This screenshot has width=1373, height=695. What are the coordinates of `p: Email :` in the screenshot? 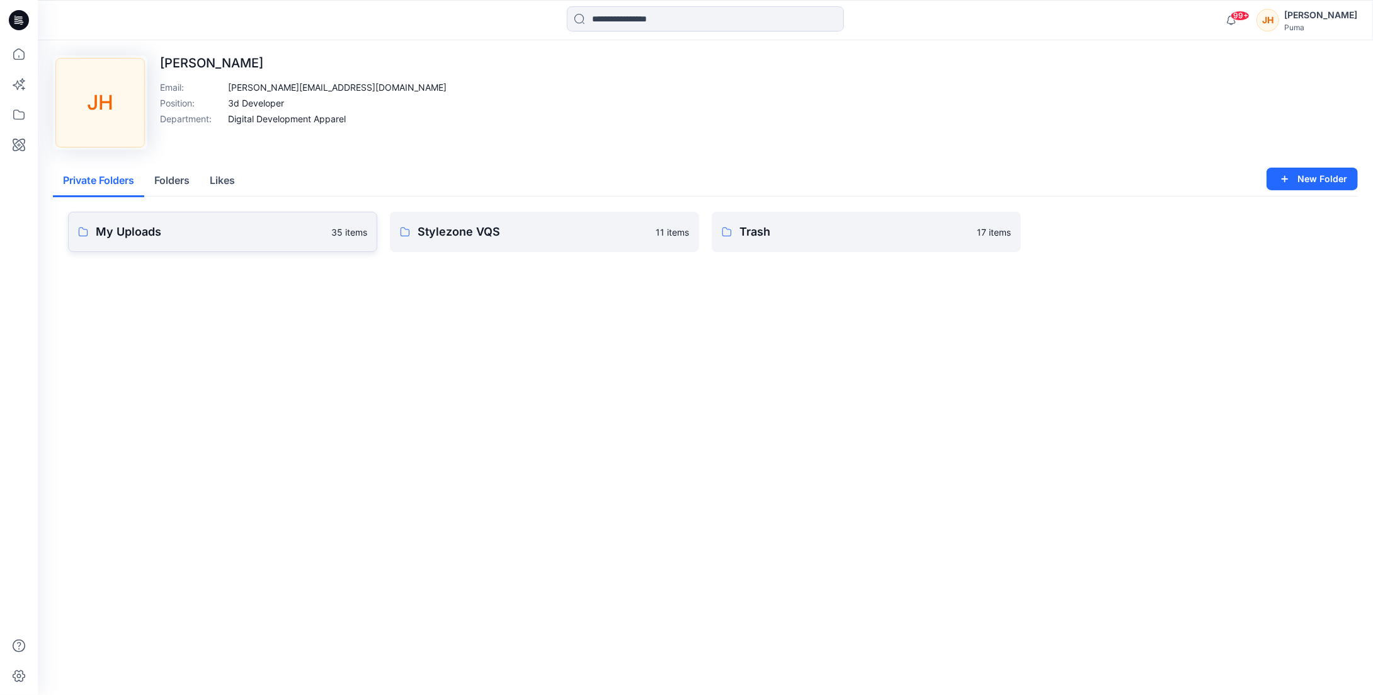 It's located at (192, 87).